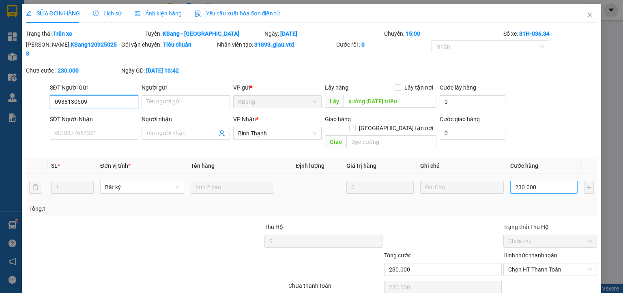  Describe the element at coordinates (473, 102) in the screenshot. I see `input: Cước lấy hàng` at that location.